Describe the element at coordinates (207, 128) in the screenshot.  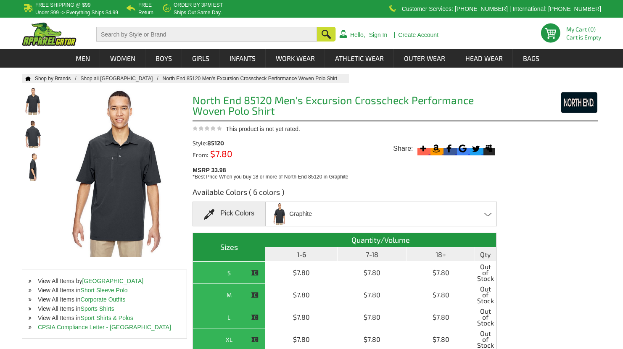
I see `img: This product is not yet rated.` at that location.